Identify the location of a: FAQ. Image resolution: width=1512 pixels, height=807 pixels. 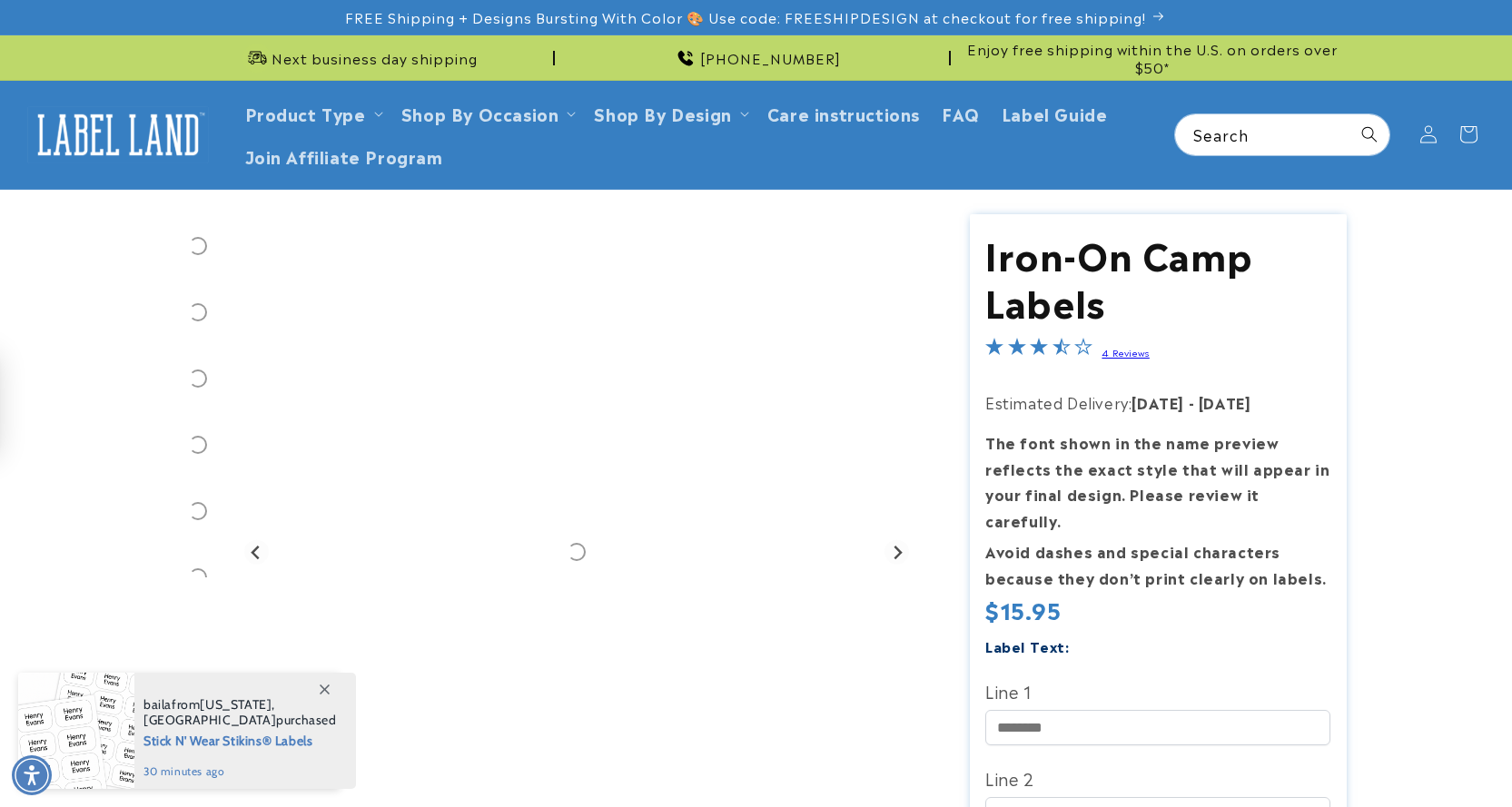
(961, 112).